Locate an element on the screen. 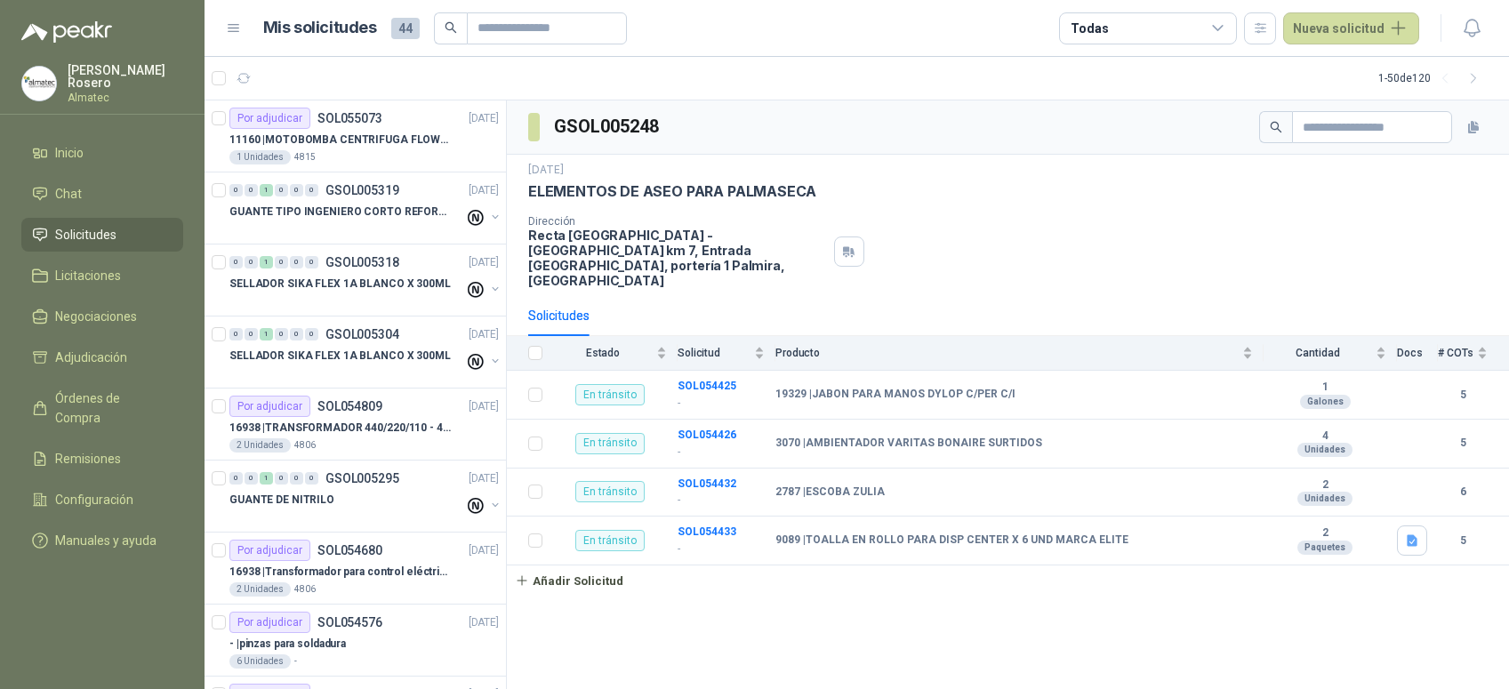  th: Docs is located at coordinates (1418, 353).